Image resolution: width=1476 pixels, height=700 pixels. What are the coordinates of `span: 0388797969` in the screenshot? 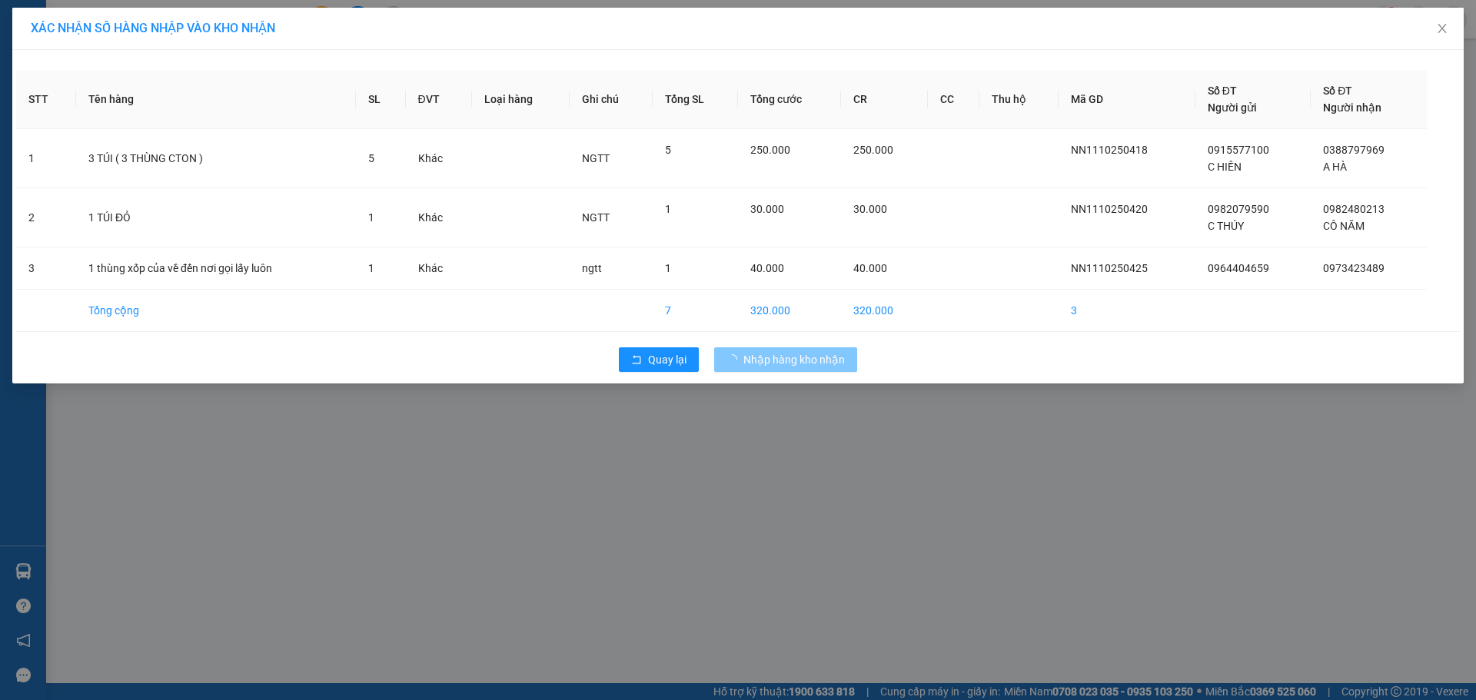 It's located at (1354, 150).